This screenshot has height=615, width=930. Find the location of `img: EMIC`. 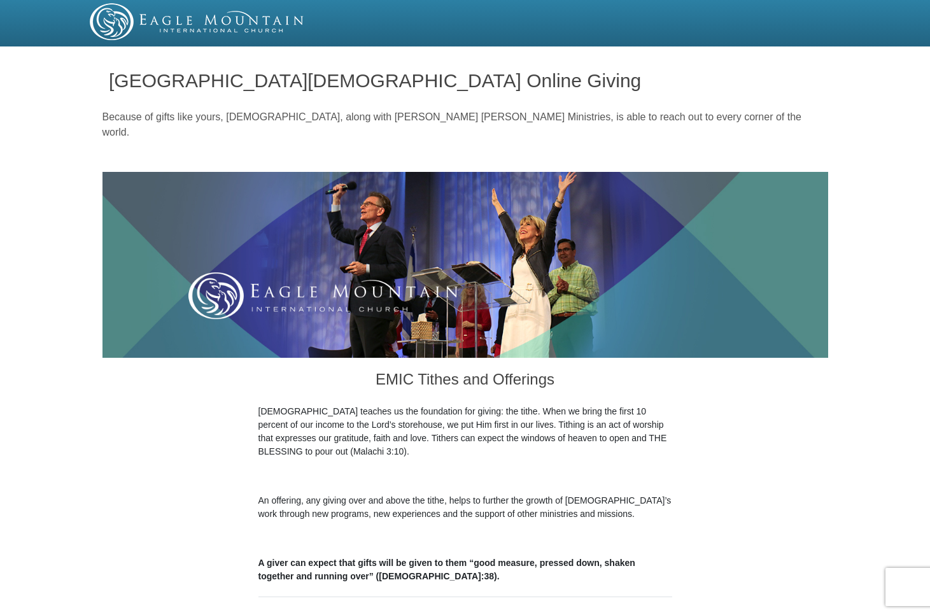

img: EMIC is located at coordinates (197, 22).